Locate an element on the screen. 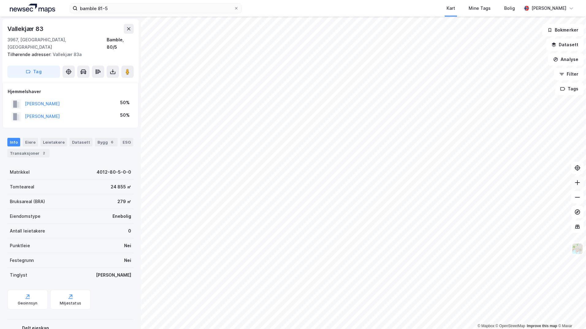 This screenshot has width=586, height=329. div: Hjemmelshaver is located at coordinates (70, 92).